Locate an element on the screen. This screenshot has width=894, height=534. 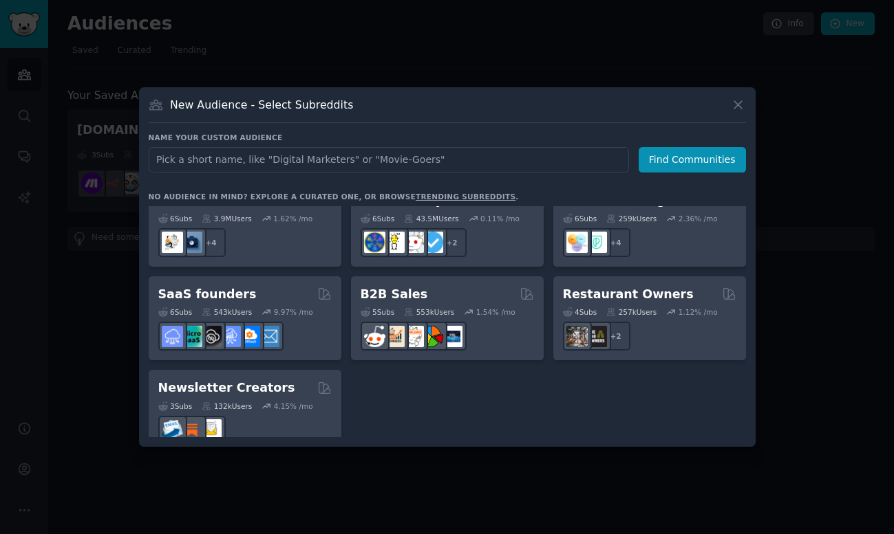
img: getdisciplined is located at coordinates (432, 242).